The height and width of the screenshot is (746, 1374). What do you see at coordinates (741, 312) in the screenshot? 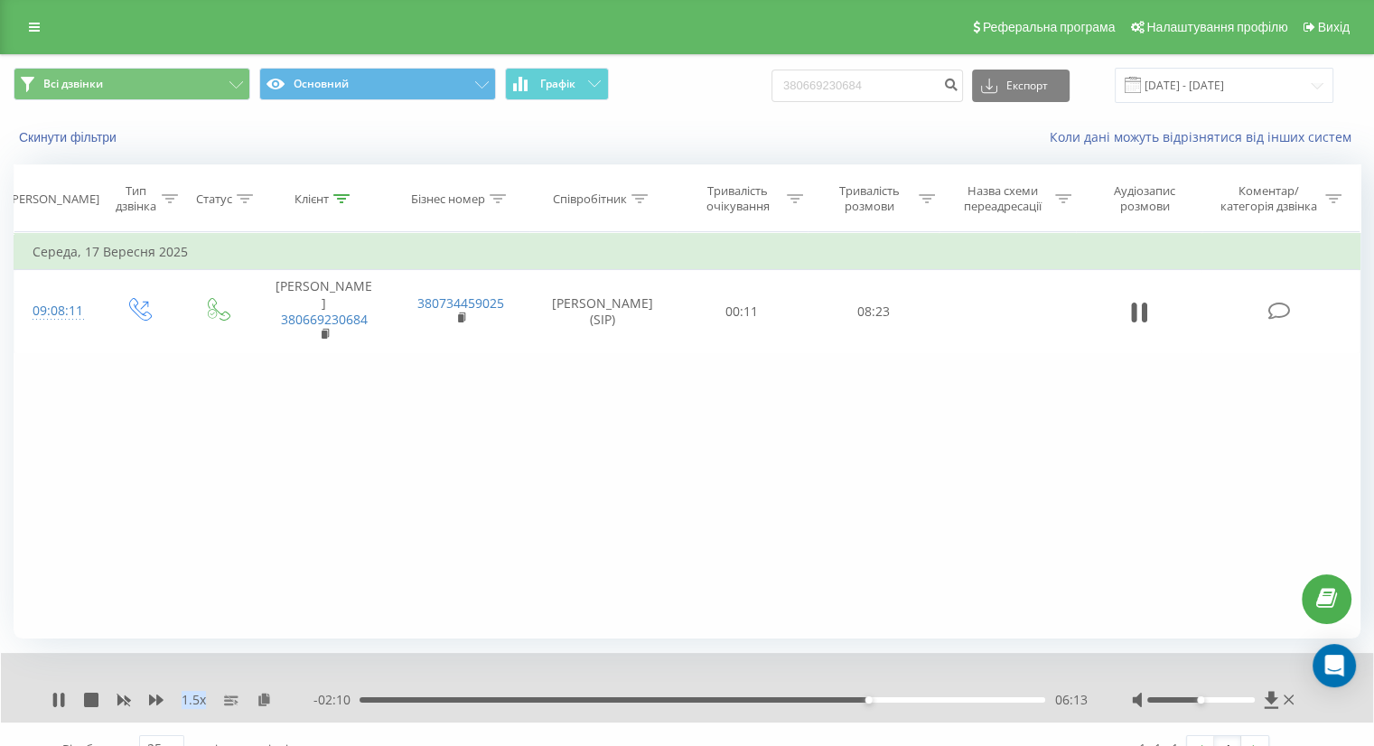
I see `td: 00:11` at bounding box center [741, 312].